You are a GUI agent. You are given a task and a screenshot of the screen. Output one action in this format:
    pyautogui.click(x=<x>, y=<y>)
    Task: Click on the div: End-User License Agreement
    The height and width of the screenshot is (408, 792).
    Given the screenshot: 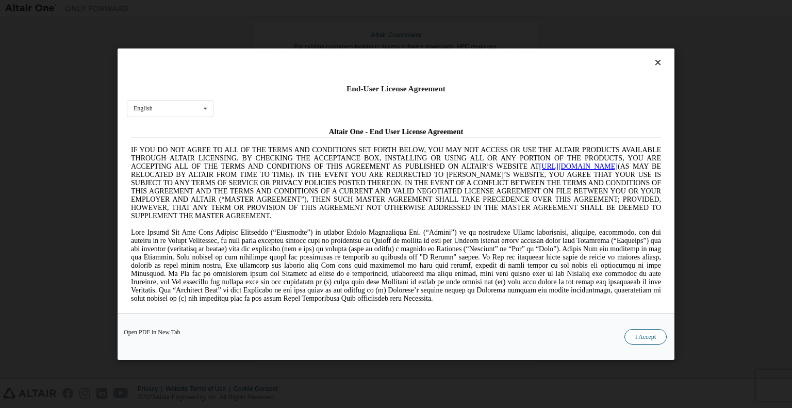 What is the action you would take?
    pyautogui.click(x=396, y=89)
    